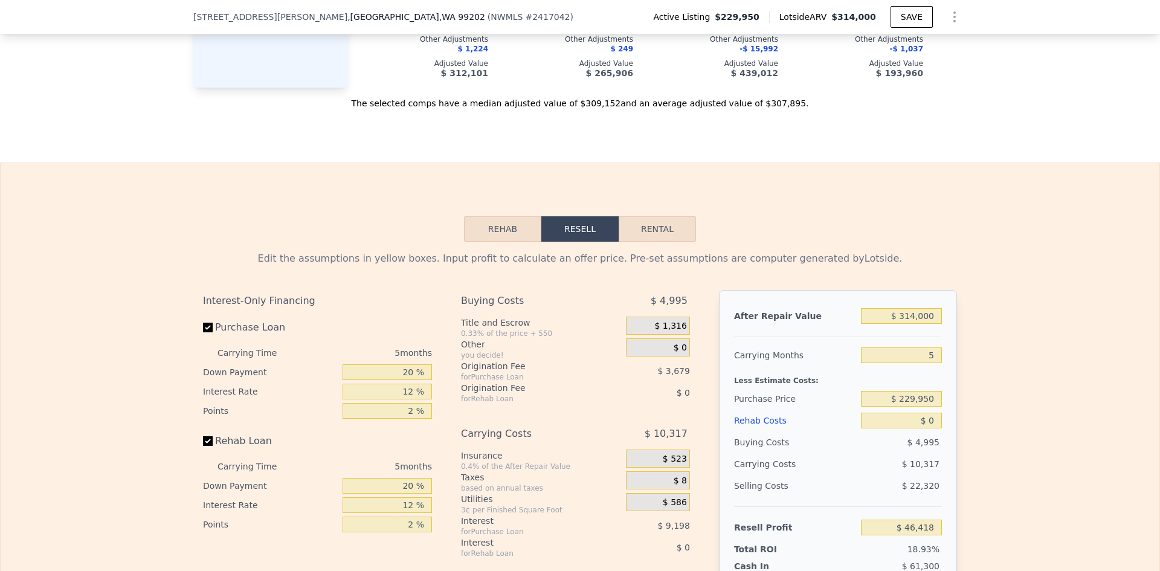 This screenshot has height=571, width=1160. What do you see at coordinates (954, 17) in the screenshot?
I see `button: Show Options` at bounding box center [954, 17].